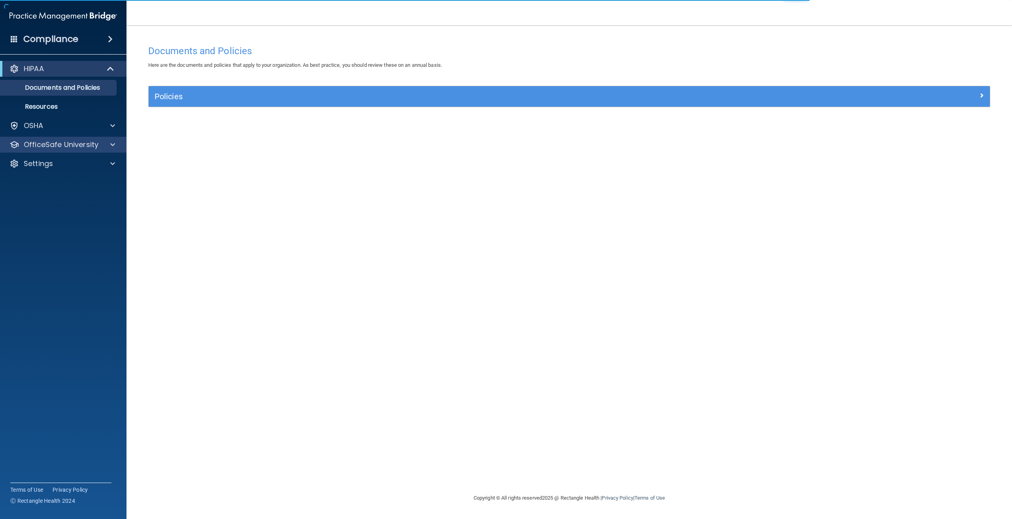 This screenshot has width=1012, height=519. I want to click on a: Policies, so click(569, 96).